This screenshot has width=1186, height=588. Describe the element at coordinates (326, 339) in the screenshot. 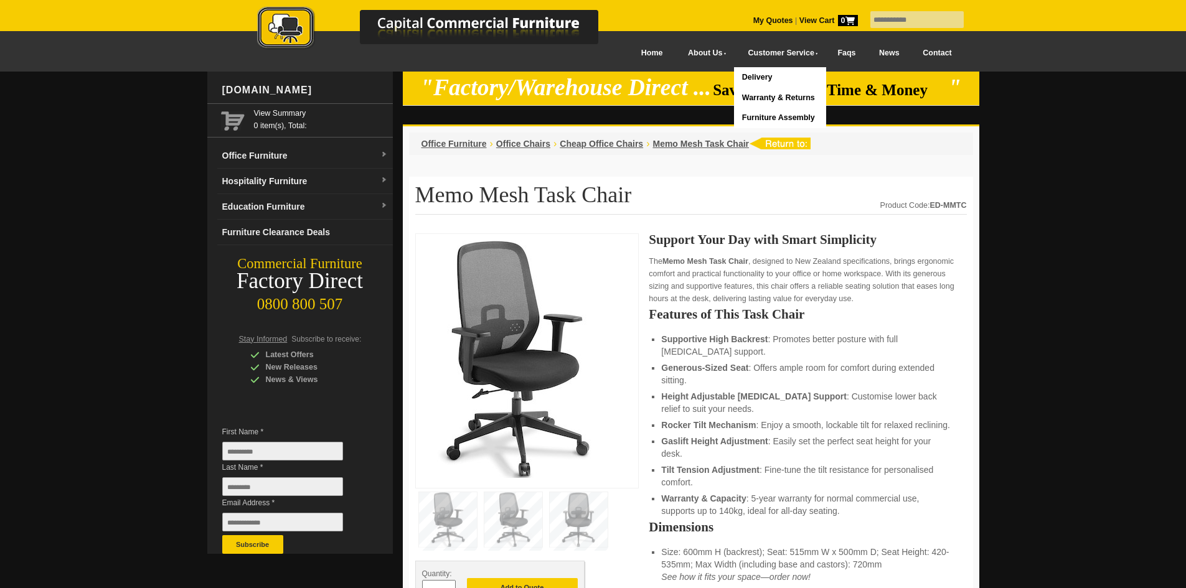

I see `span: Subscribe to receive:` at that location.